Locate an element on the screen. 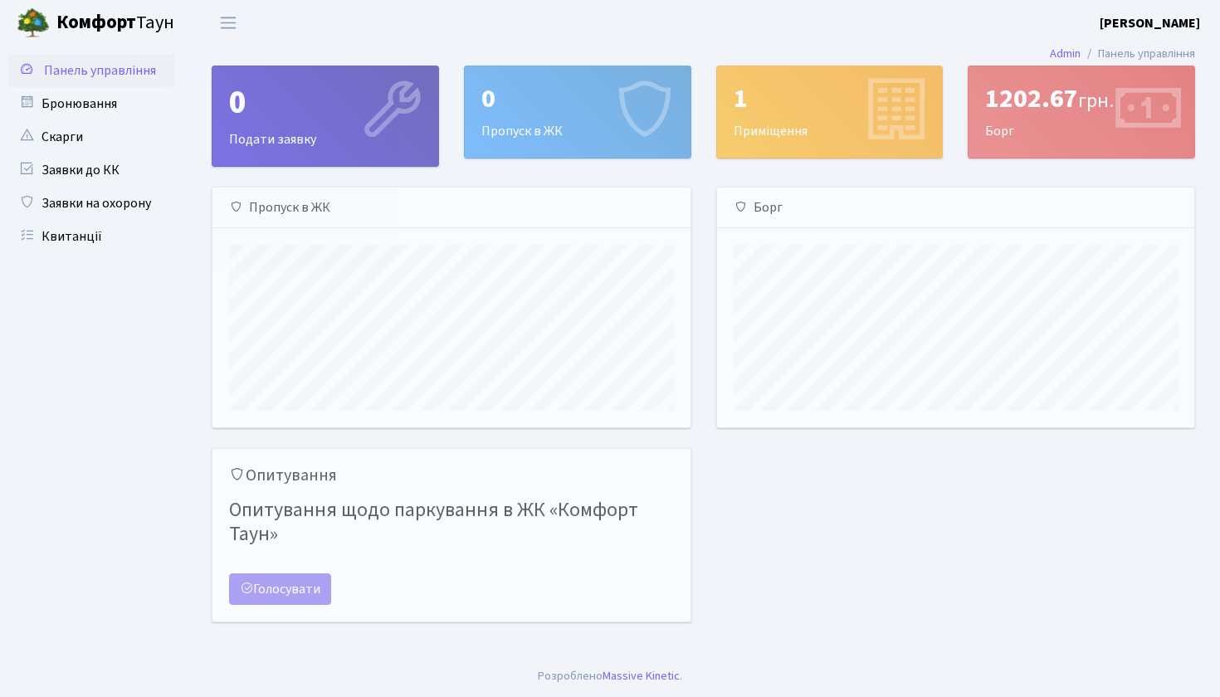 Image resolution: width=1220 pixels, height=697 pixels. span: Панель управління is located at coordinates (100, 71).